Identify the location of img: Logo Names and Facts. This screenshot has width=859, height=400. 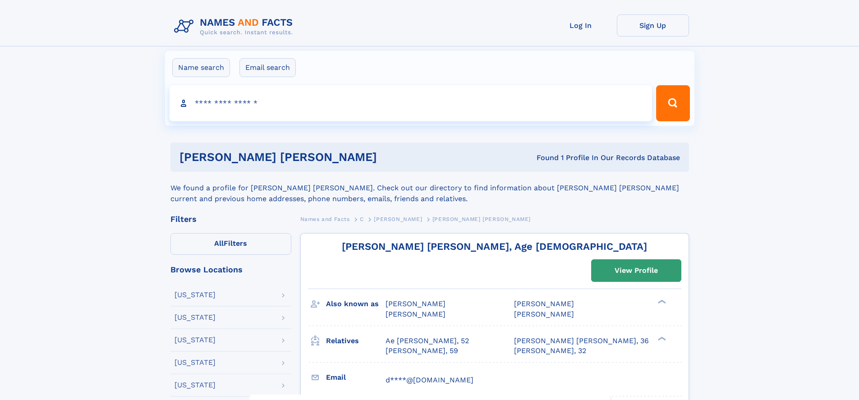
(236, 27).